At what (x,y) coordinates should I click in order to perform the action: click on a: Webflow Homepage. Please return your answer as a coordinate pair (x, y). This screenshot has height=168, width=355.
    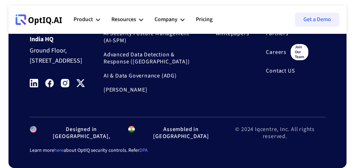
    Looking at the image, I should click on (39, 20).